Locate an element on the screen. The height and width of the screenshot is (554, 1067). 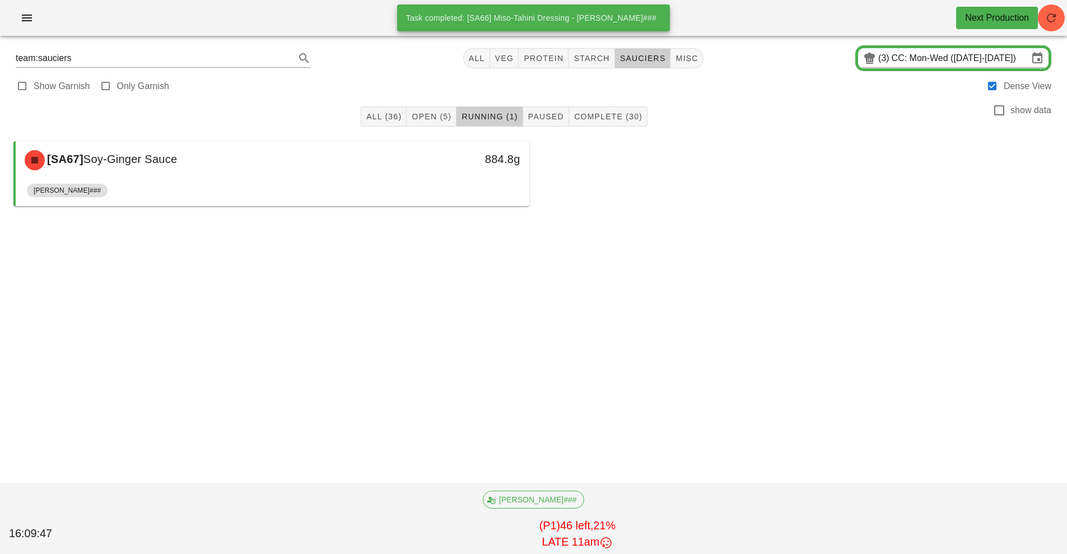
button: All (36) is located at coordinates (384, 116).